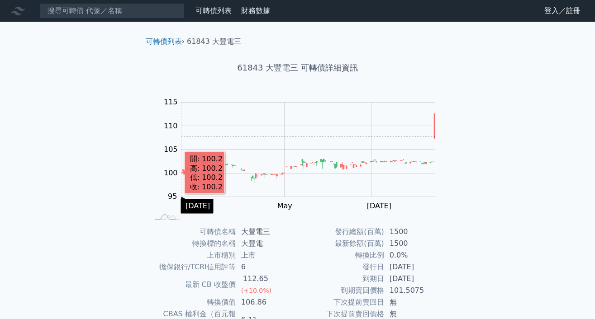 The height and width of the screenshot is (319, 595). I want to click on td: 無, so click(415, 303).